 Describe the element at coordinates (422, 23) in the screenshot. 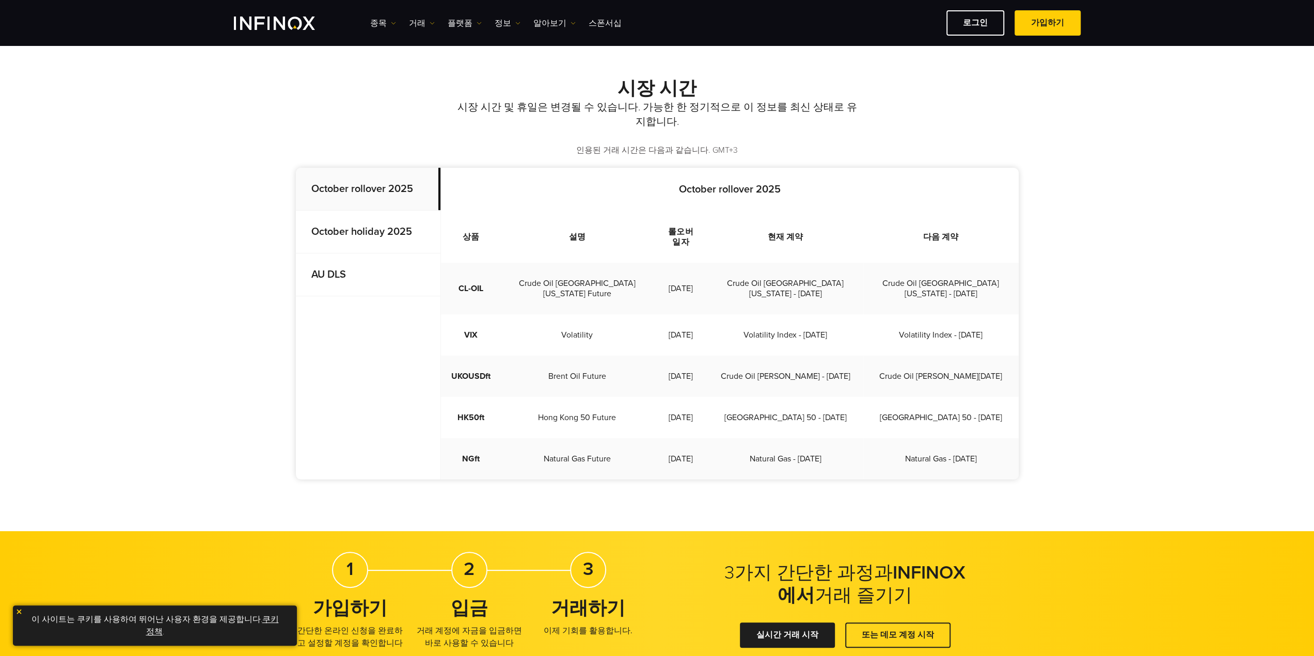

I see `a: 거래` at that location.